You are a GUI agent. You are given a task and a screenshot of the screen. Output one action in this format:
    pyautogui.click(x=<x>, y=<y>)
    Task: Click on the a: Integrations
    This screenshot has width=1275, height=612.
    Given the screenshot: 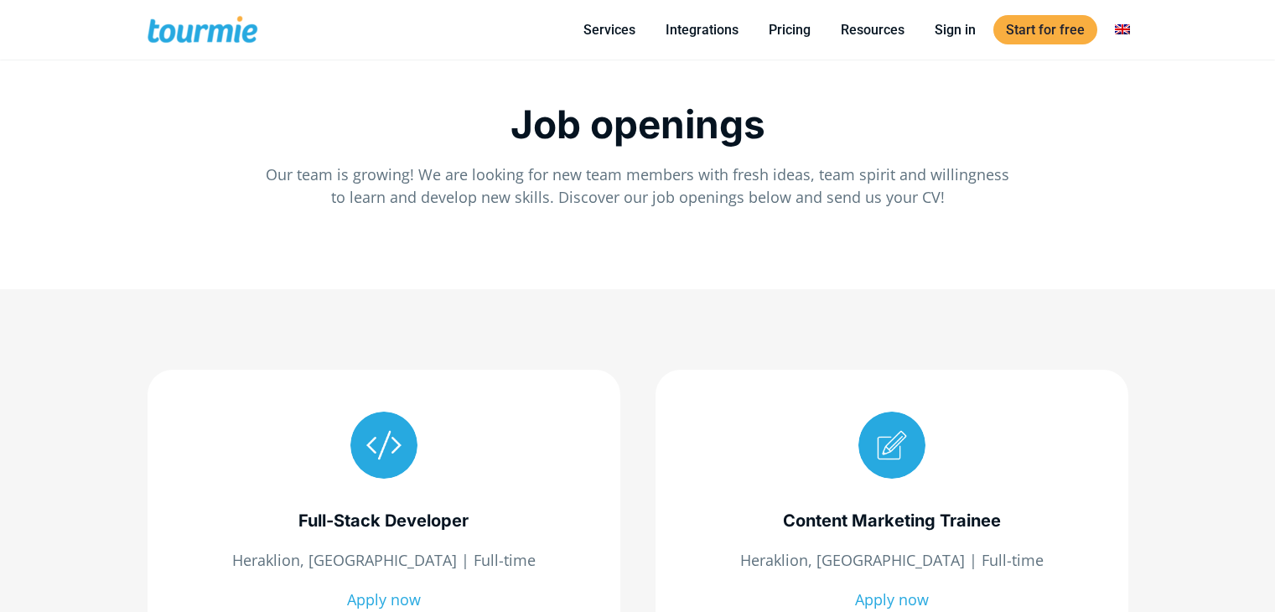 What is the action you would take?
    pyautogui.click(x=701, y=29)
    